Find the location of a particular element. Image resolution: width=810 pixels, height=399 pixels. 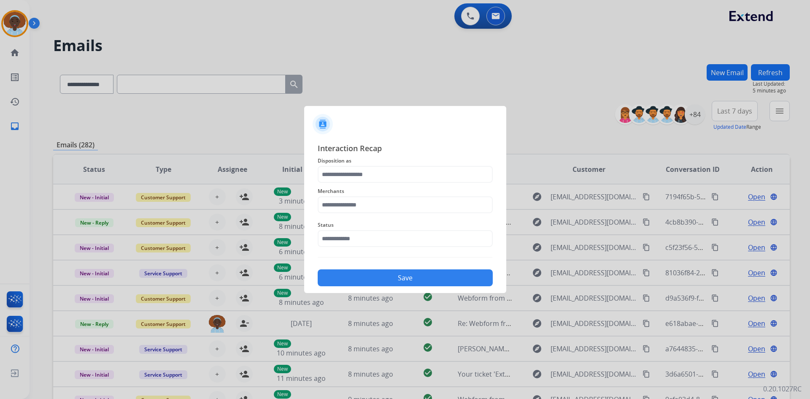

img: contact-recap-line.svg is located at coordinates (405, 257).